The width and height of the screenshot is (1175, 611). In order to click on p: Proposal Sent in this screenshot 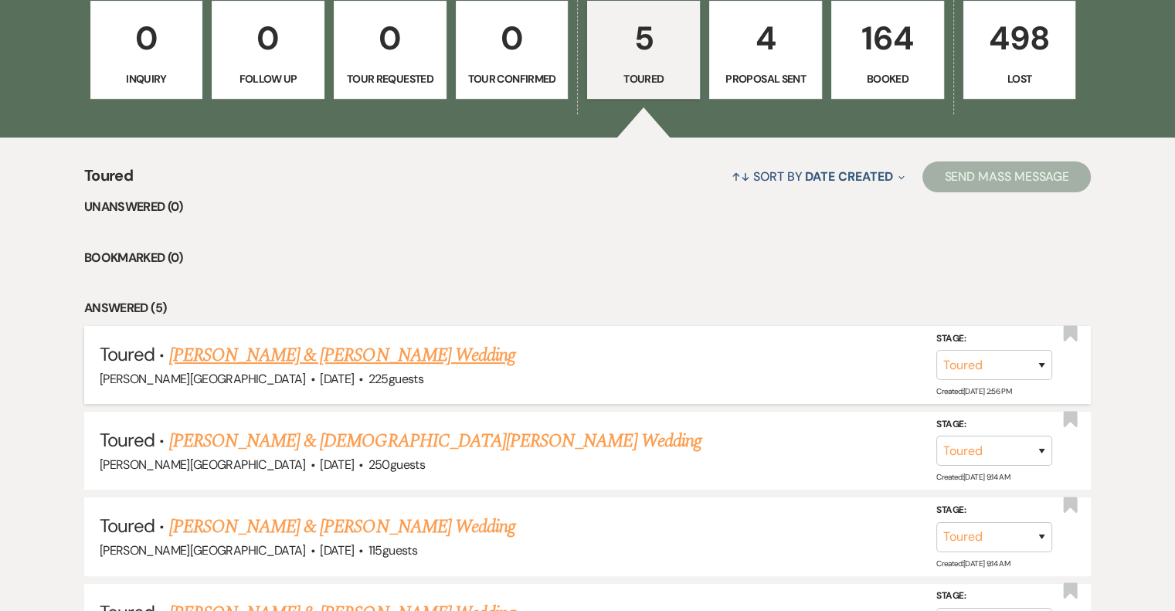, I will do `click(765, 79)`.